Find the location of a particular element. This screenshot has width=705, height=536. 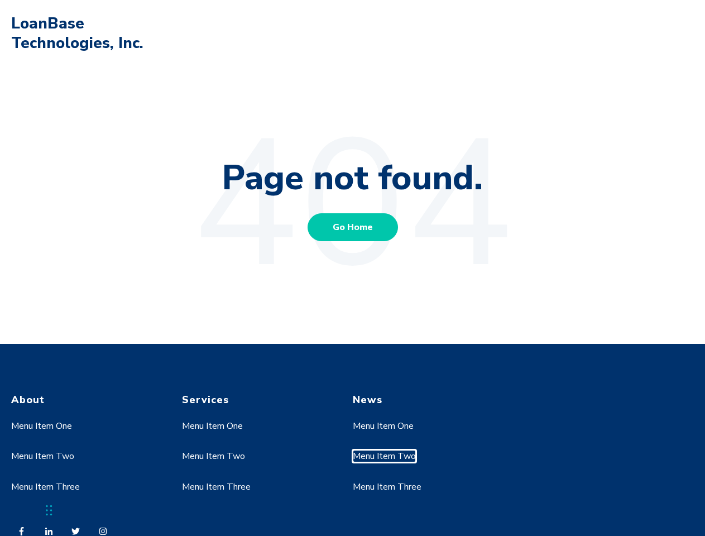

h4: About is located at coordinates (86, 400).